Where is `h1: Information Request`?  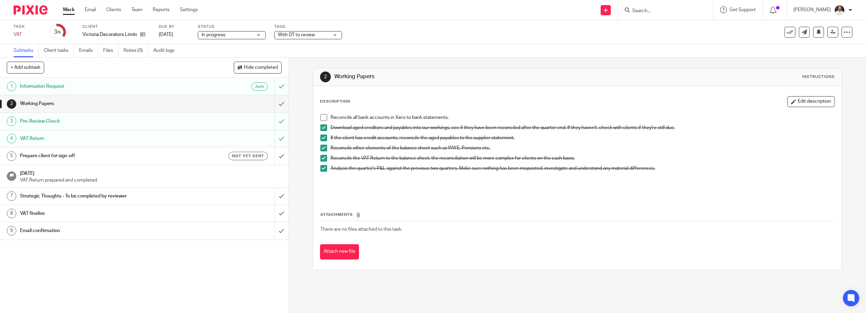
h1: Information Request is located at coordinates (102, 86).